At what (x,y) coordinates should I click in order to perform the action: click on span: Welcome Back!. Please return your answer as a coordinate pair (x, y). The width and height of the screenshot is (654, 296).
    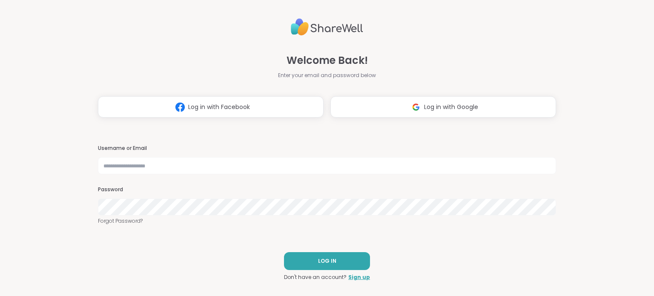
    Looking at the image, I should click on (327, 60).